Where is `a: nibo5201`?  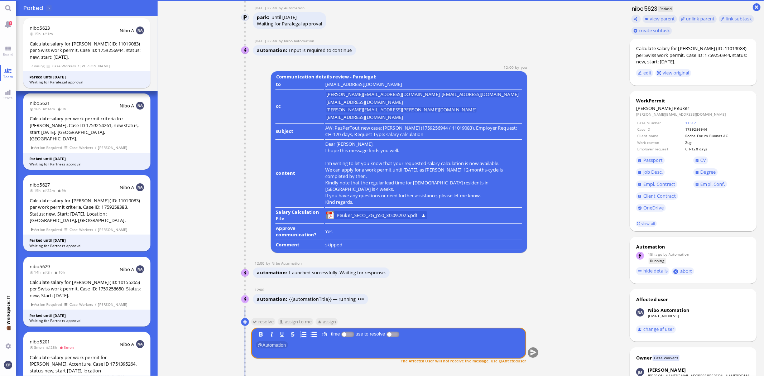
a: nibo5201 is located at coordinates (40, 342).